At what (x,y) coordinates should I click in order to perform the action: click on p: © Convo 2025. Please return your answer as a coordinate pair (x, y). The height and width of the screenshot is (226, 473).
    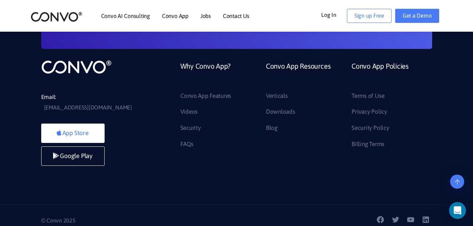
    Looking at the image, I should click on (136, 221).